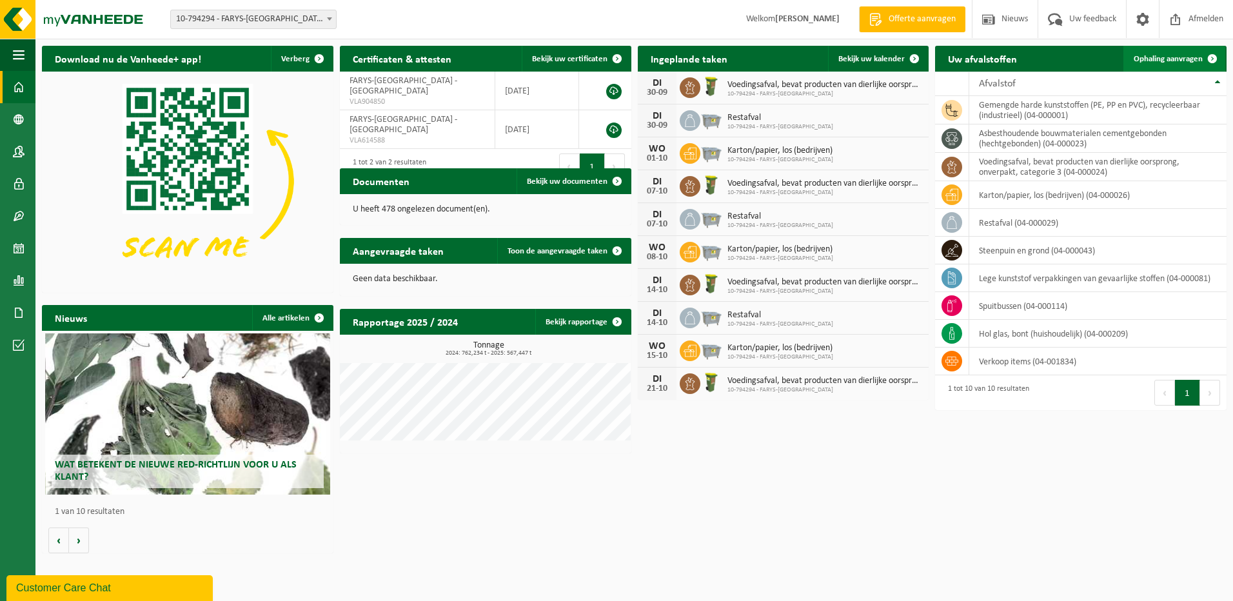 The image size is (1233, 601). What do you see at coordinates (1097, 222) in the screenshot?
I see `td: restafval (04-000029)` at bounding box center [1097, 222].